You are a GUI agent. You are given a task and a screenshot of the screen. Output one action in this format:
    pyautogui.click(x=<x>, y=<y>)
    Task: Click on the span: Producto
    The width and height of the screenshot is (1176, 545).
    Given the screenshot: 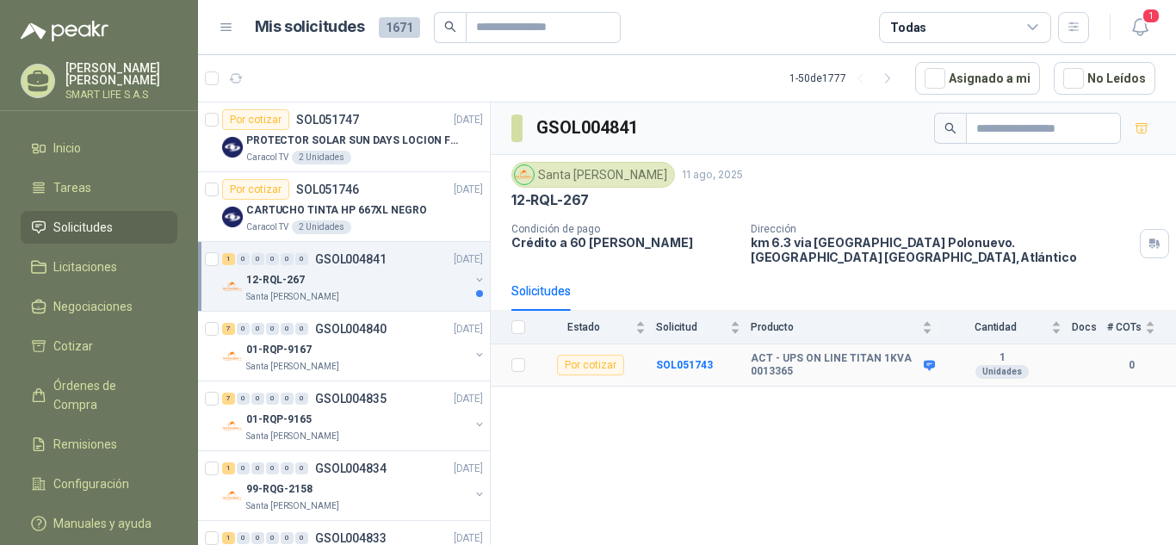 What is the action you would take?
    pyautogui.click(x=834, y=327)
    